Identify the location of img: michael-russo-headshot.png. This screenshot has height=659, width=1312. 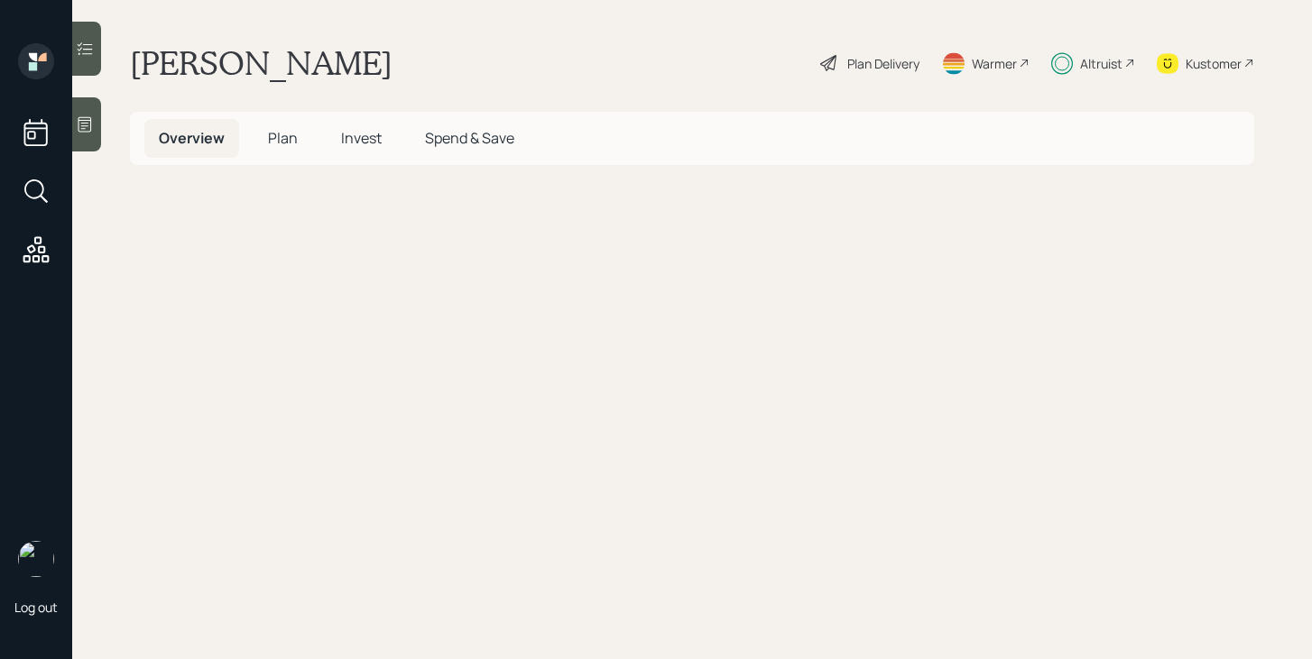
(36, 559).